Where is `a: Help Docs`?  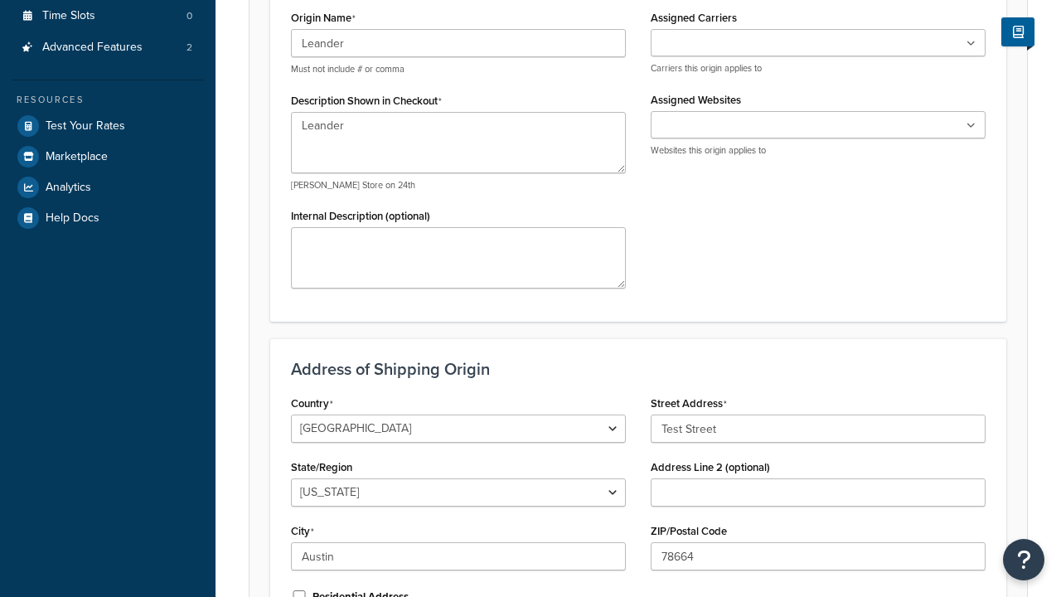 a: Help Docs is located at coordinates (108, 218).